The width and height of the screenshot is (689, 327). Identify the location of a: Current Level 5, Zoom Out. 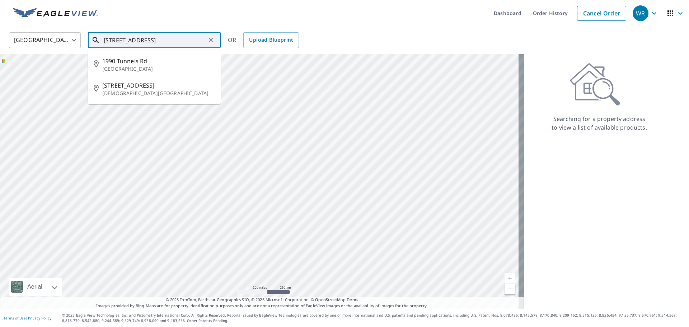
(510, 289).